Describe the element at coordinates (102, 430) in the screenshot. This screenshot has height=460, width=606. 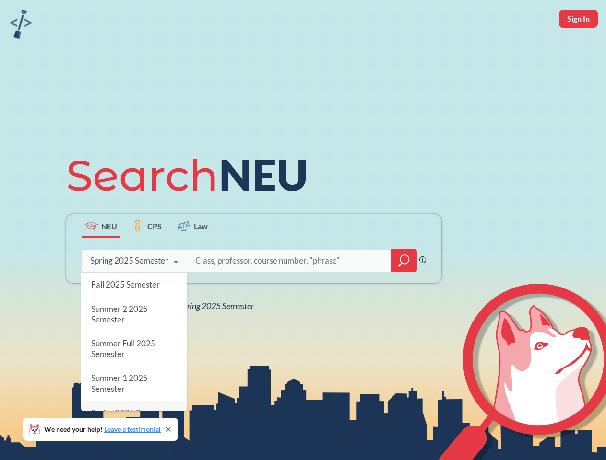
I see `span: We need your help!` at that location.